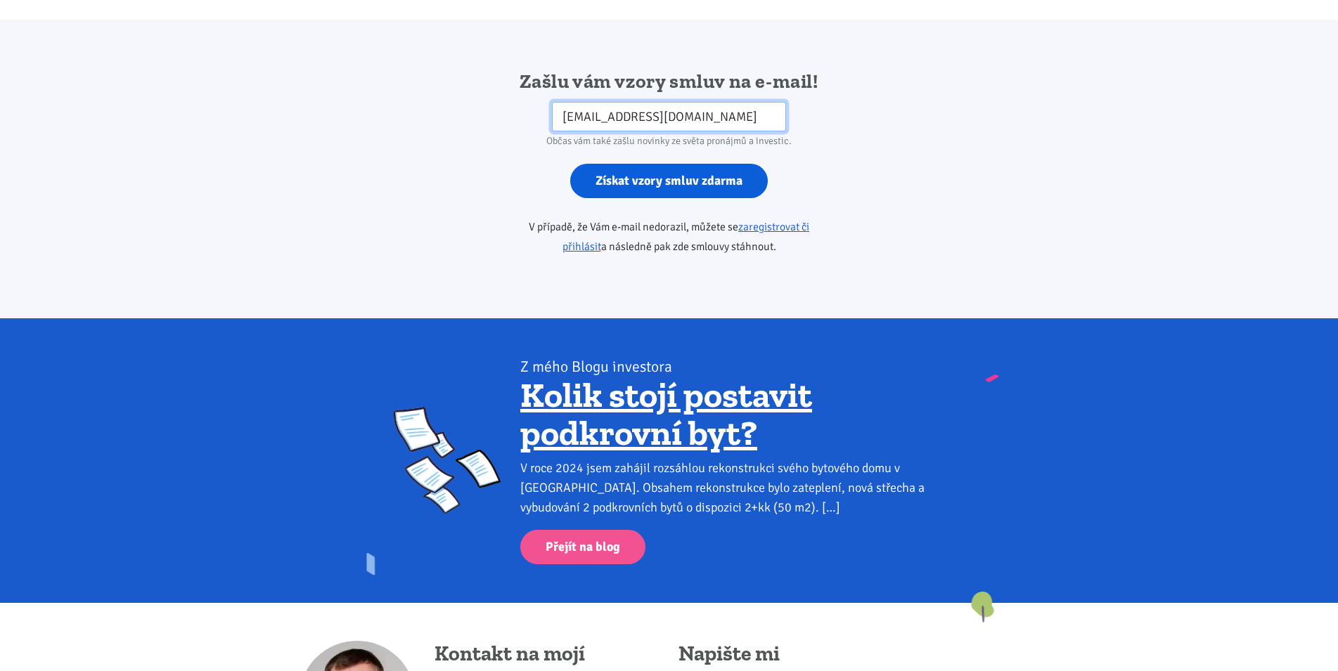  What do you see at coordinates (669, 237) in the screenshot?
I see `p: V případě, že Vám e-mail nedorazil, můžete se a následně pak zde smlouvy stáhnout.` at bounding box center [669, 237].